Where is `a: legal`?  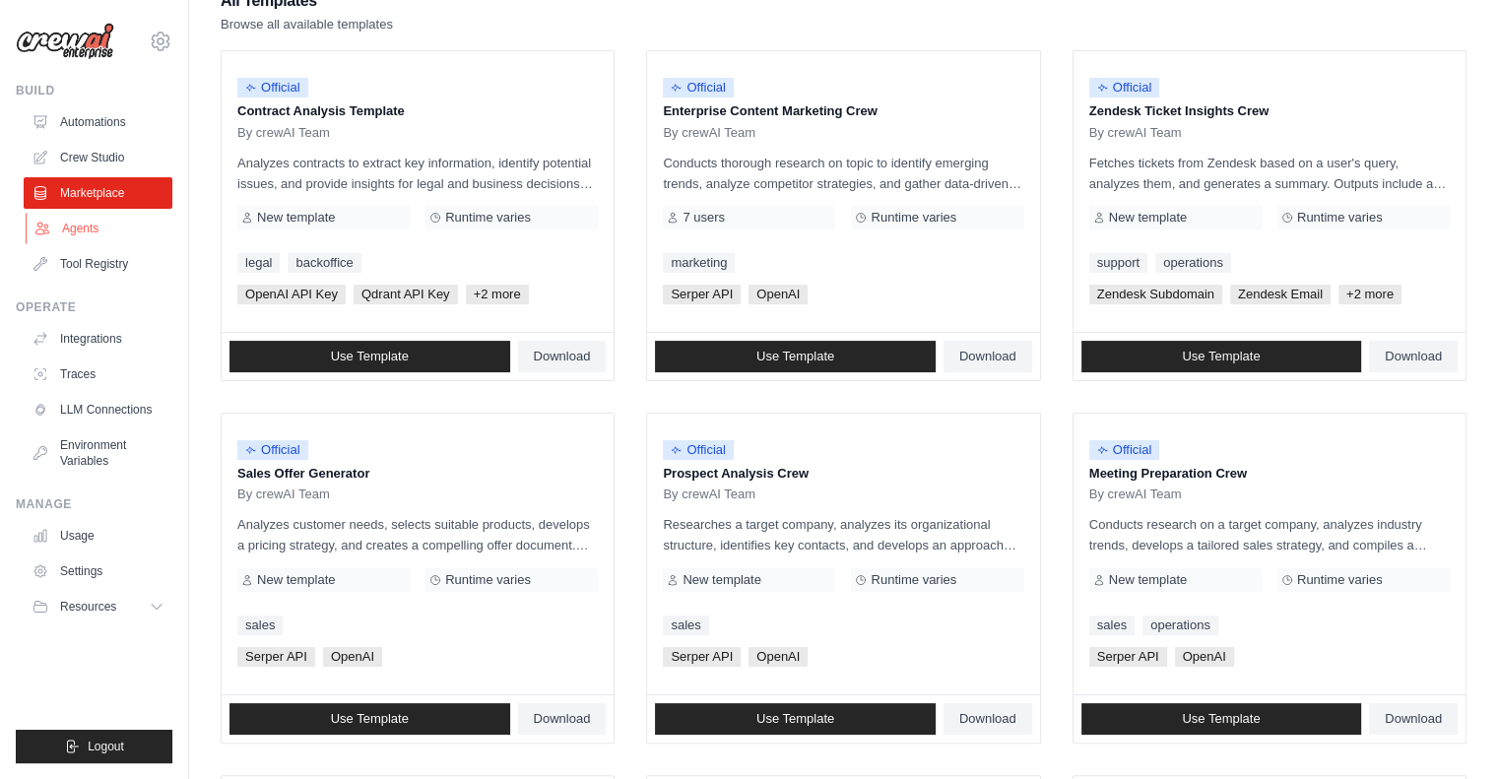 a: legal is located at coordinates (258, 263).